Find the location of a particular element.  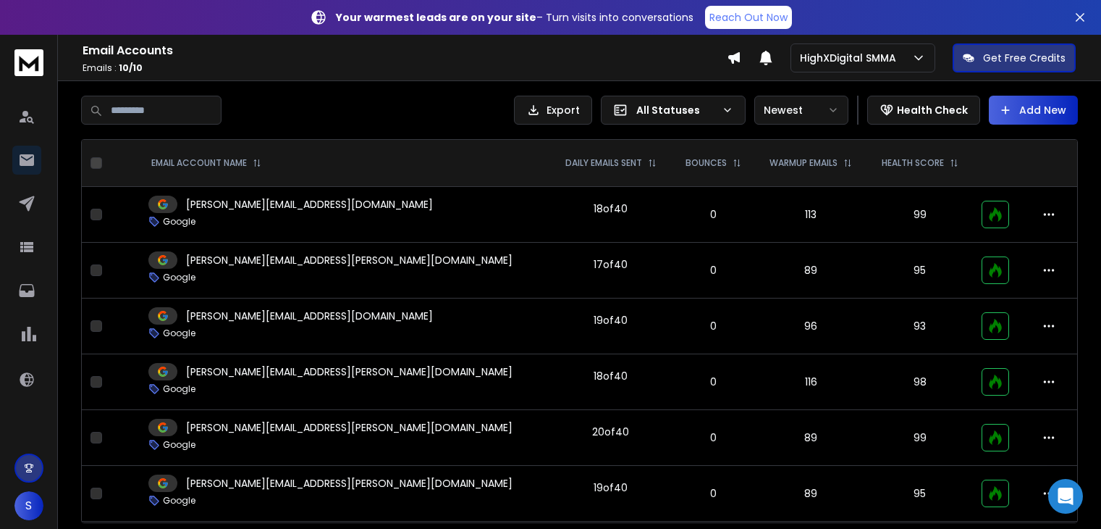

button: Health Check is located at coordinates (924, 110).